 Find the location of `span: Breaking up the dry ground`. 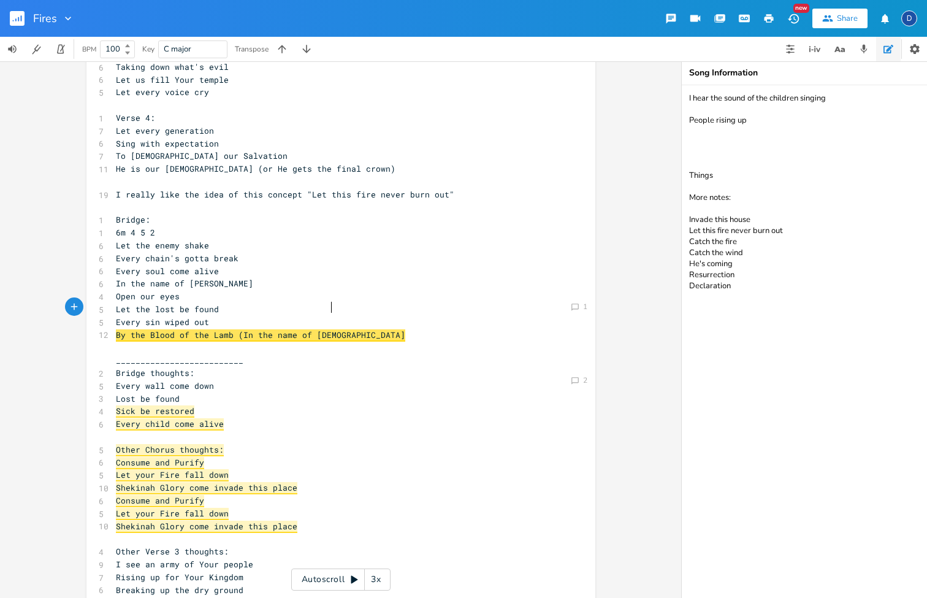

span: Breaking up the dry ground is located at coordinates (180, 590).